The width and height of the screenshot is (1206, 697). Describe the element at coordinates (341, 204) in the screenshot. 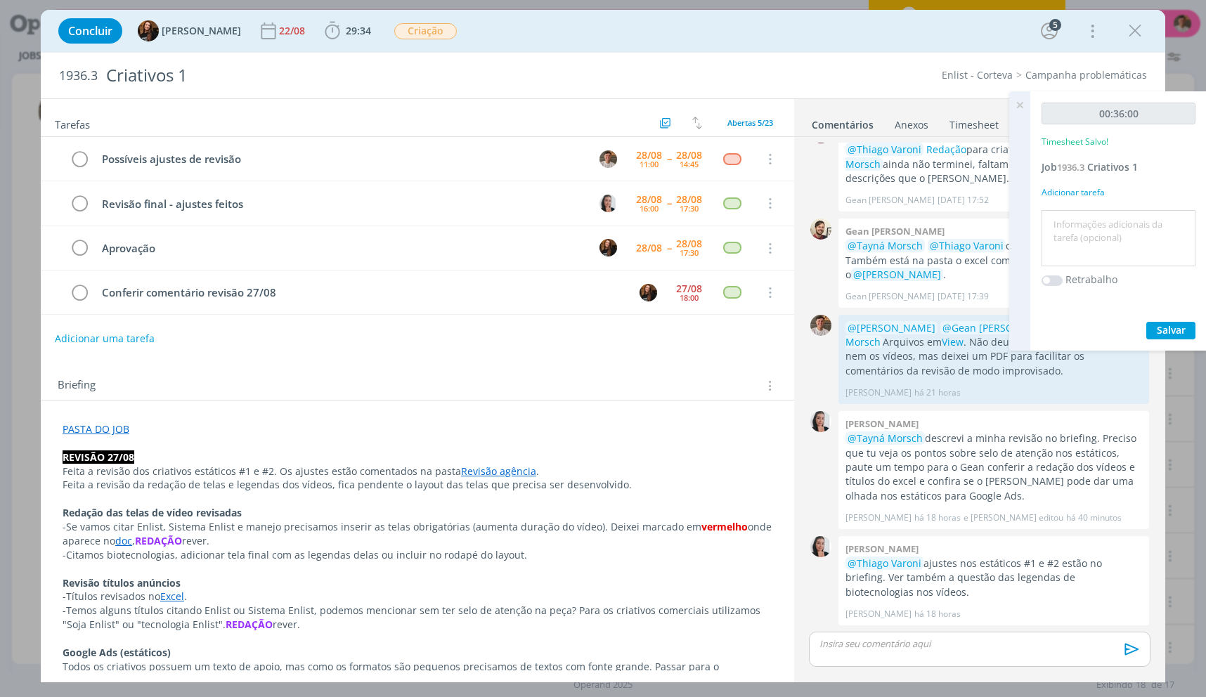

I see `div: Revisão final - ajustes feitos` at that location.